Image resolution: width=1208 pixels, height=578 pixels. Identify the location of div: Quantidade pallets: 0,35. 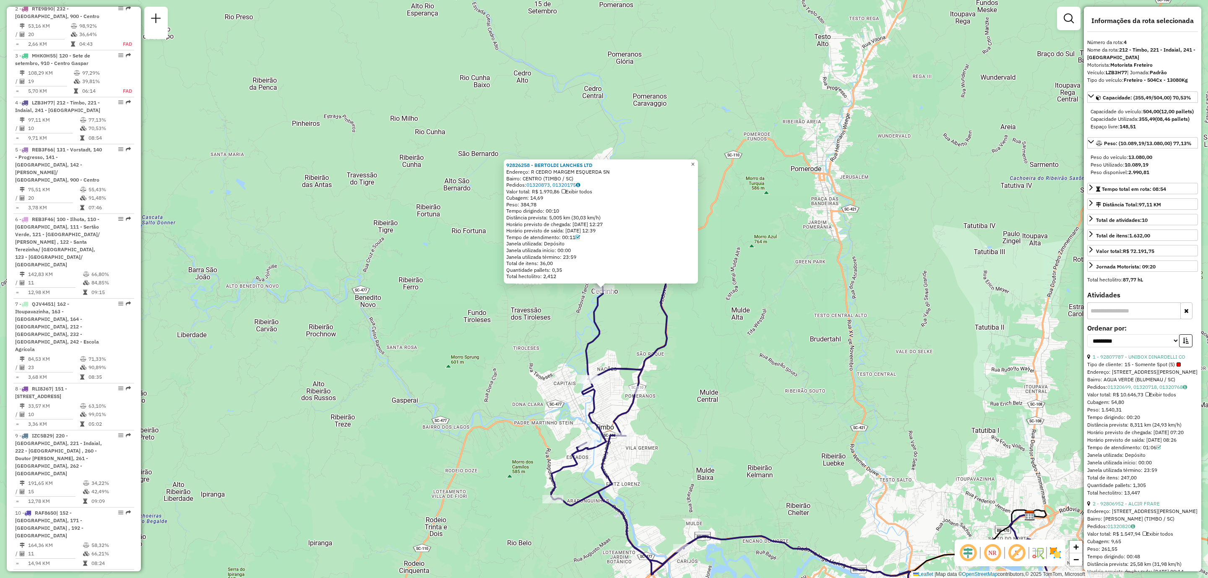
(601, 270).